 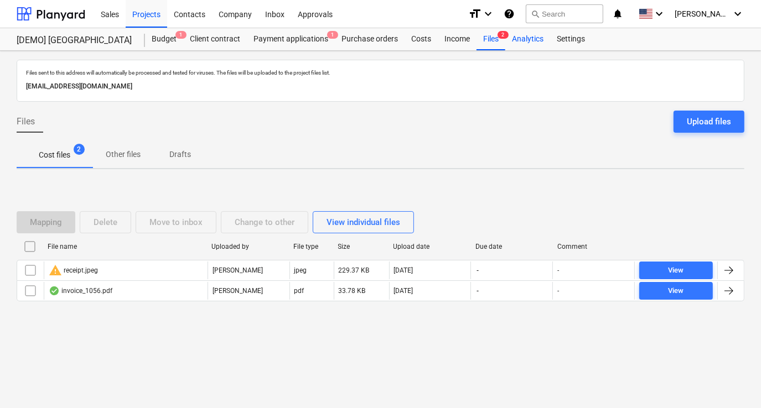 I want to click on div: Income, so click(x=457, y=39).